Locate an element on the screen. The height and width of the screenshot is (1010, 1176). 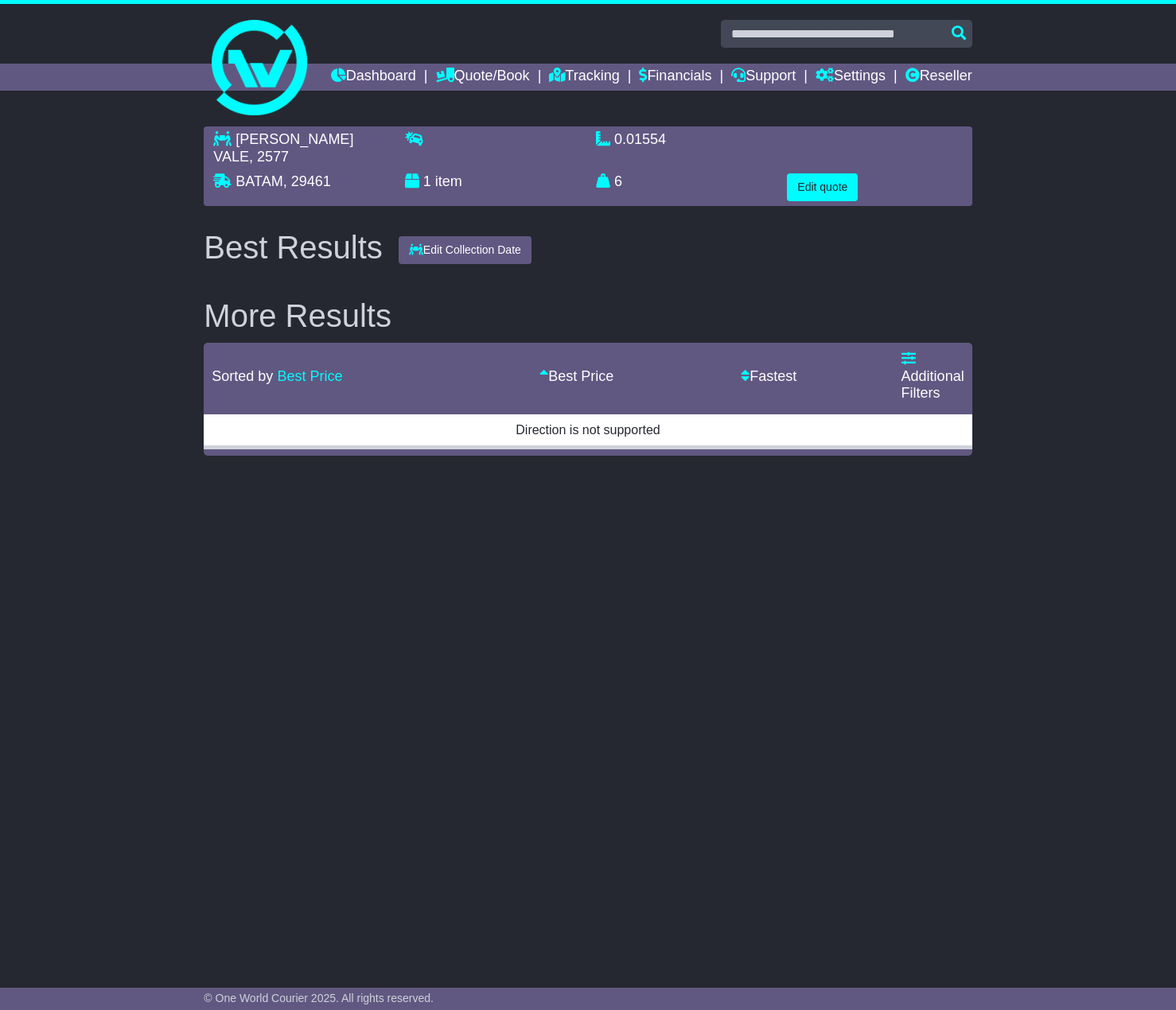
a: Dashboard is located at coordinates (373, 77).